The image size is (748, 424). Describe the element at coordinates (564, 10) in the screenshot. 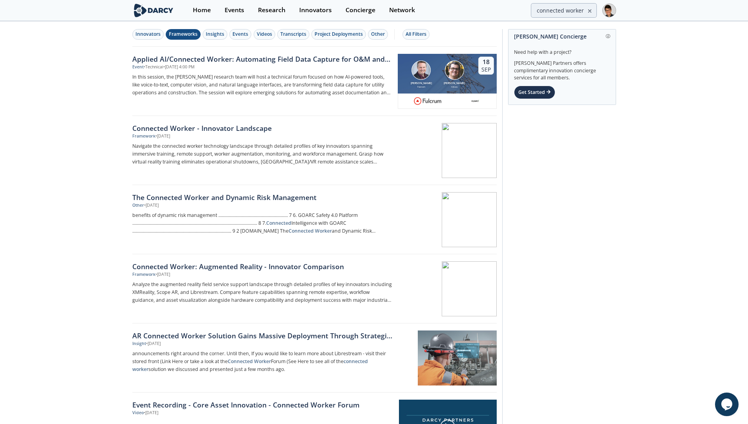

I see `input: Advanced Search` at that location.